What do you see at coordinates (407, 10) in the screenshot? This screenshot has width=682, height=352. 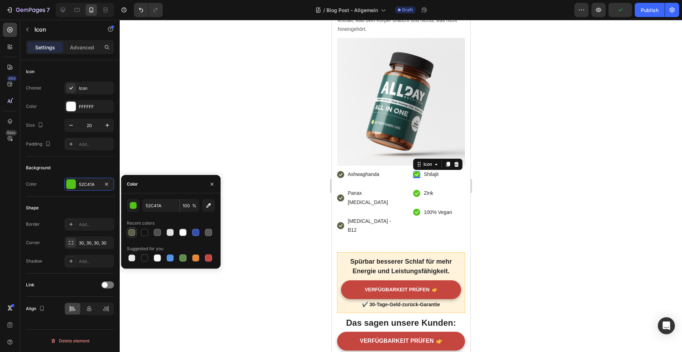 I see `span: Draft` at bounding box center [407, 10].